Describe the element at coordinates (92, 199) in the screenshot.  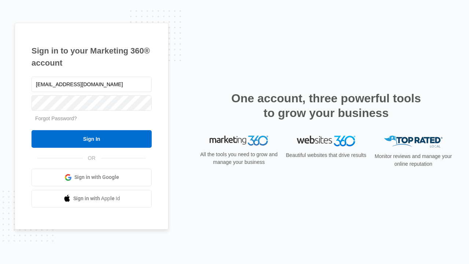
I see `a: Sign in with Apple Id` at that location.